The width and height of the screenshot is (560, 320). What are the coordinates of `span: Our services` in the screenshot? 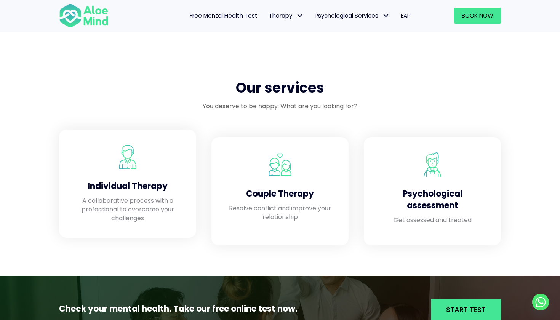 It's located at (280, 88).